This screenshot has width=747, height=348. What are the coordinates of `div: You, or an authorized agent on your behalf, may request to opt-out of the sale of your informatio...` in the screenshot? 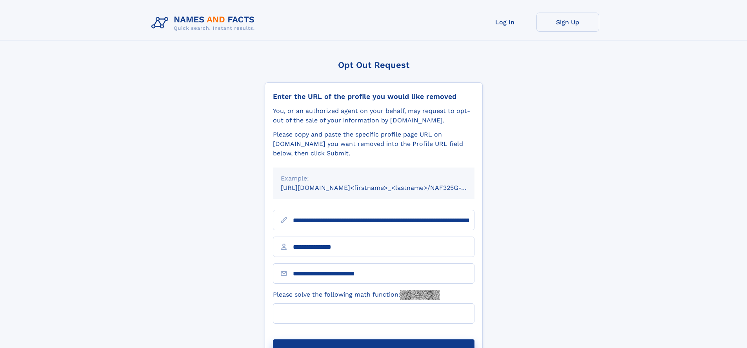 It's located at (373, 116).